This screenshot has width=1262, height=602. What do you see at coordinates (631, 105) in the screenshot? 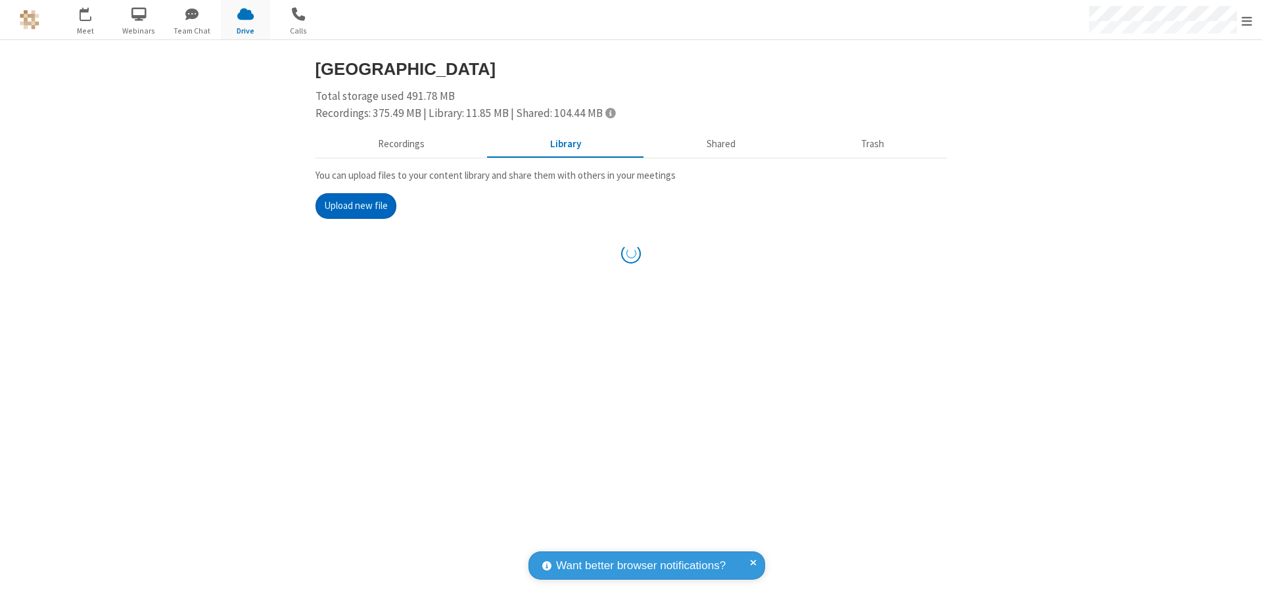
I see `div: Total storage used 491.78 MB` at bounding box center [631, 105].